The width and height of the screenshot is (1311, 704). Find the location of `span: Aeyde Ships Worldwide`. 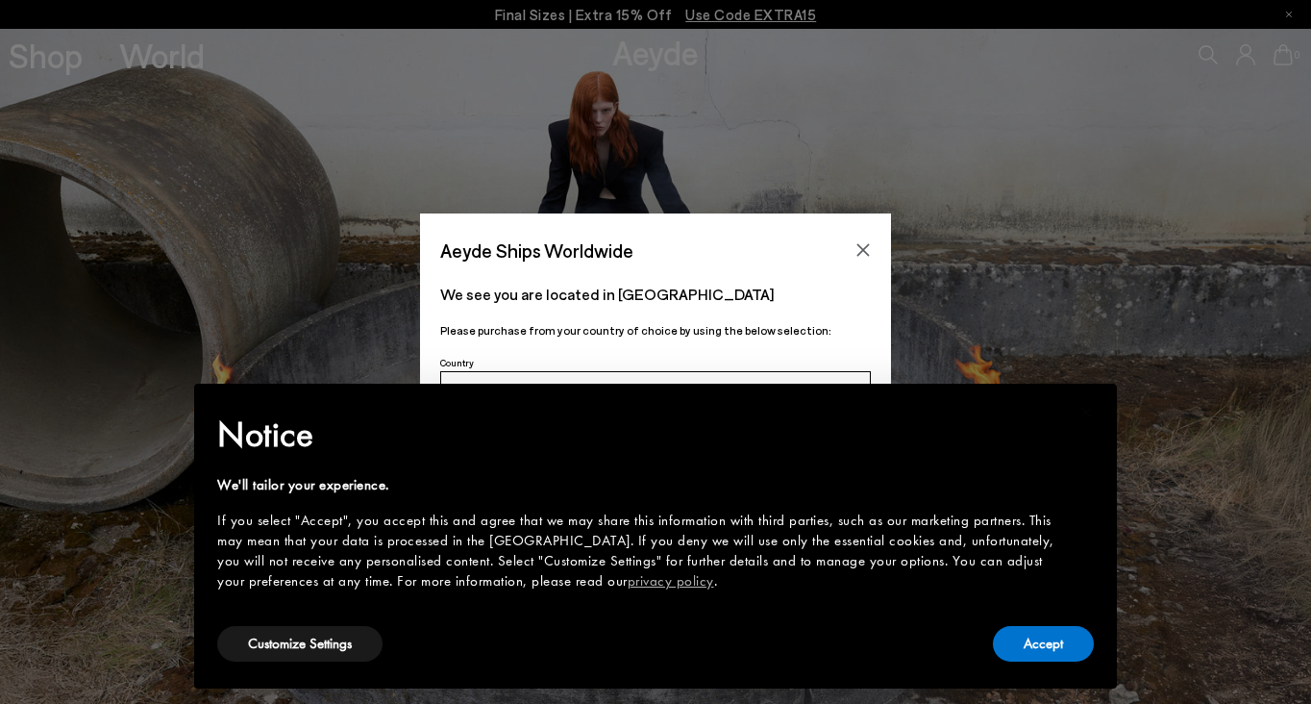

span: Aeyde Ships Worldwide is located at coordinates (536, 250).